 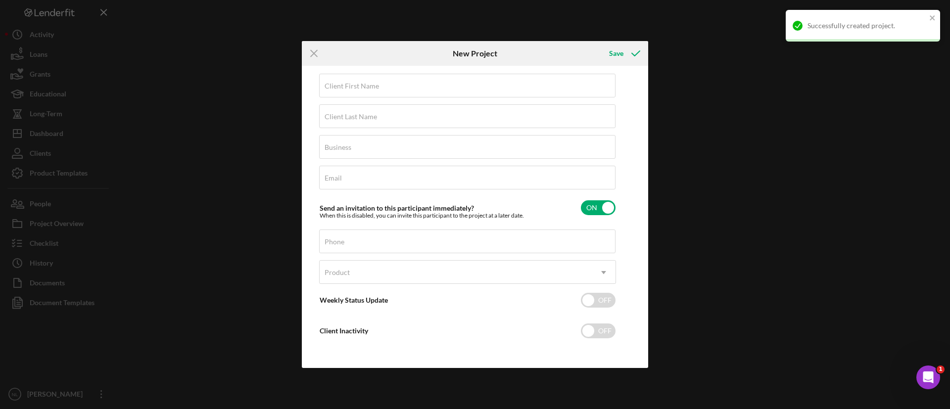 I want to click on label: Email, so click(x=333, y=178).